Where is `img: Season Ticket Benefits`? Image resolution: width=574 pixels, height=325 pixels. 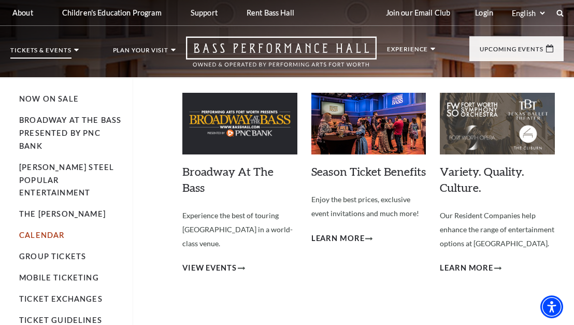 img: Season Ticket Benefits is located at coordinates (369, 123).